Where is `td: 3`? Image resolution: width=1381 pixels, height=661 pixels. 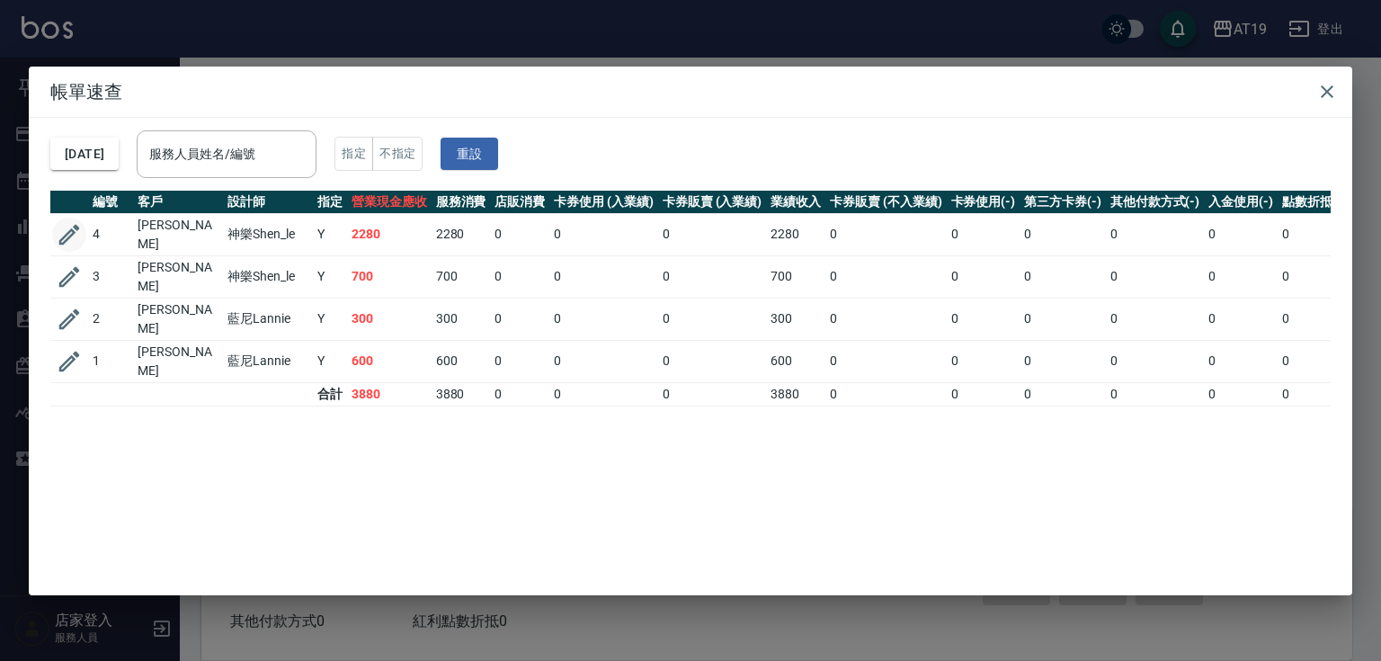
td: 3 is located at coordinates (111, 276).